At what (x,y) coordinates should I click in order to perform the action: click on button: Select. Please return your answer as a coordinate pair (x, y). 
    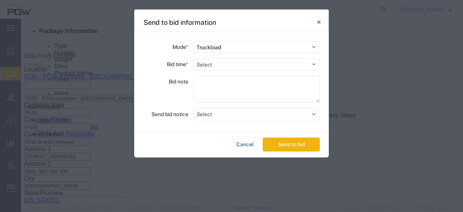
    Looking at the image, I should click on (256, 114).